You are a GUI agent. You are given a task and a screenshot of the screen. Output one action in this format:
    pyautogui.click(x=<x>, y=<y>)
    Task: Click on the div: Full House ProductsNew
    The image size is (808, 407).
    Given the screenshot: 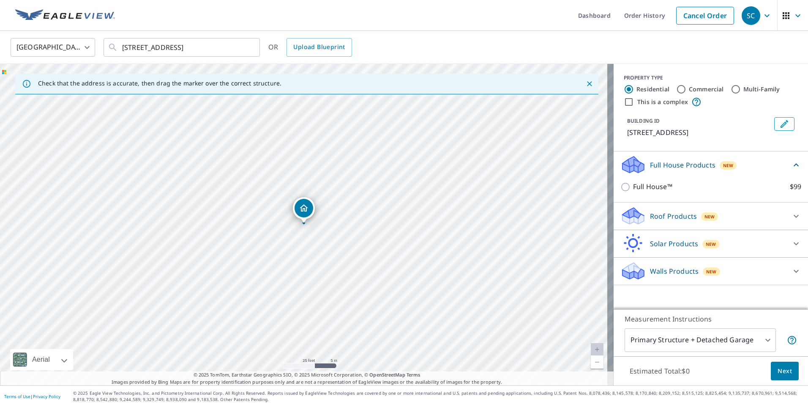 What is the action you would take?
    pyautogui.click(x=711, y=164)
    